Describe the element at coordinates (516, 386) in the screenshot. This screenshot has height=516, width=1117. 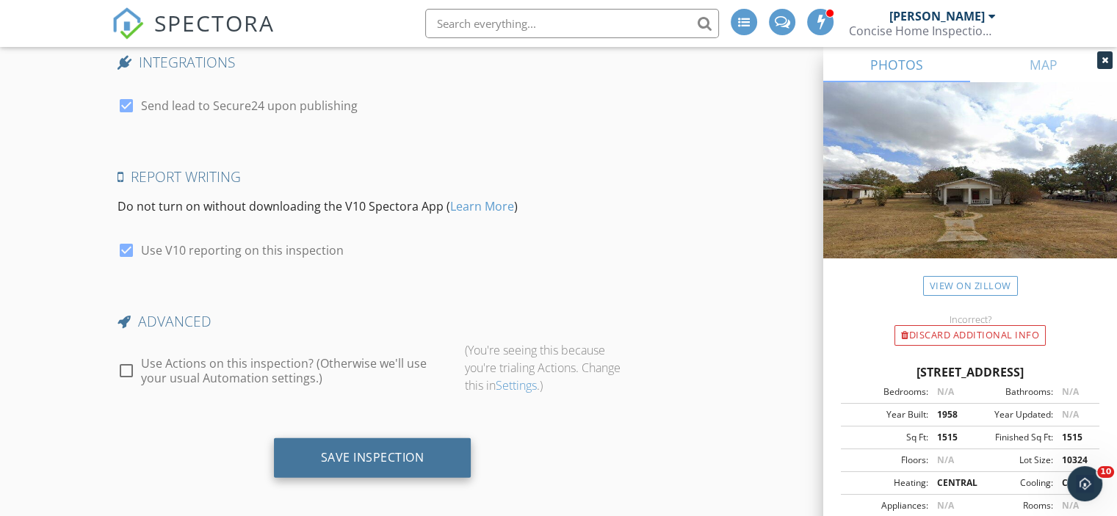
I see `a: Settings` at that location.